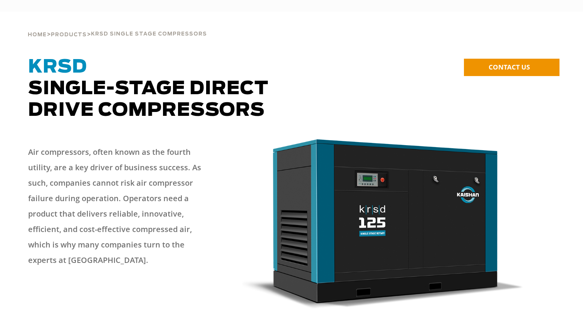 The width and height of the screenshot is (583, 322). I want to click on a: CONTACT US, so click(512, 67).